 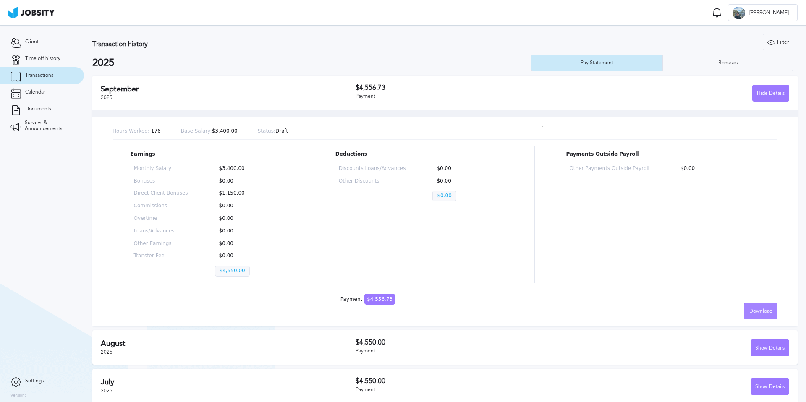 What do you see at coordinates (32, 42) in the screenshot?
I see `span: Client` at bounding box center [32, 42].